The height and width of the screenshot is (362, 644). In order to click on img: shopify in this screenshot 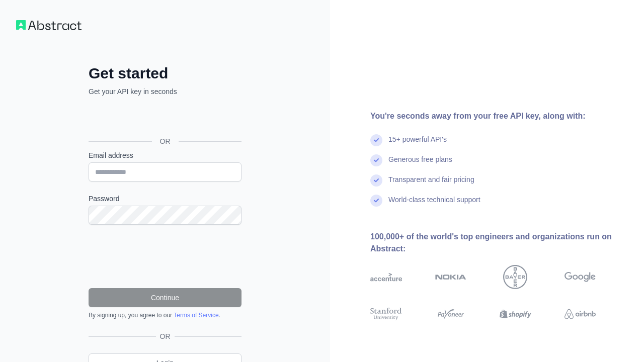, I will do `click(515, 314)`.